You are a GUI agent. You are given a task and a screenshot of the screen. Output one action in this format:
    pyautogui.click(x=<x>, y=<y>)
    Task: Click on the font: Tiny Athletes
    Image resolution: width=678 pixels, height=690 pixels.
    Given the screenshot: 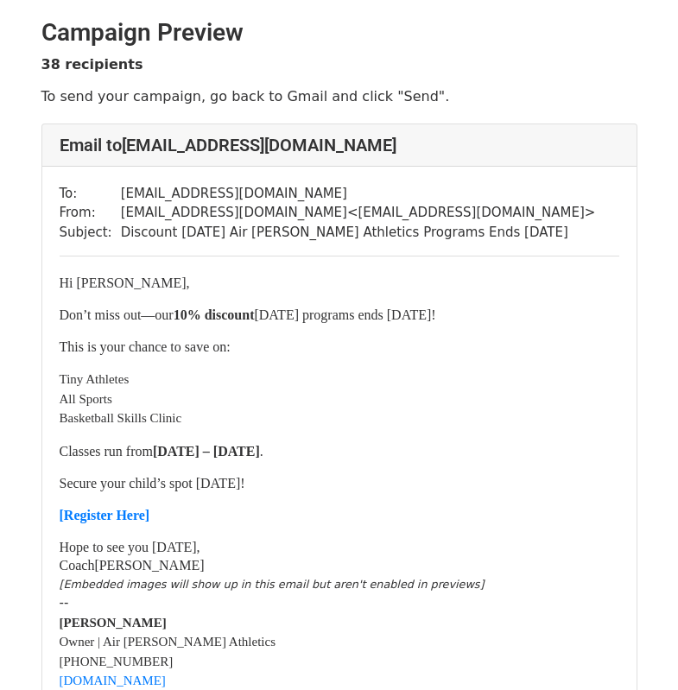 What is the action you would take?
    pyautogui.click(x=94, y=379)
    